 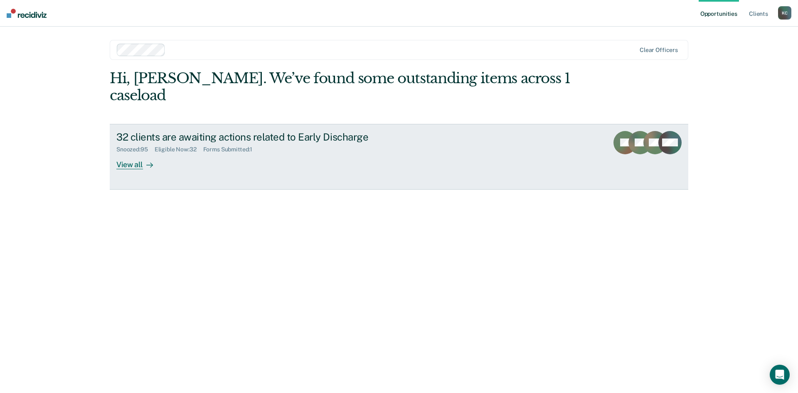 I want to click on div: Eligible Now : 32, so click(x=179, y=149).